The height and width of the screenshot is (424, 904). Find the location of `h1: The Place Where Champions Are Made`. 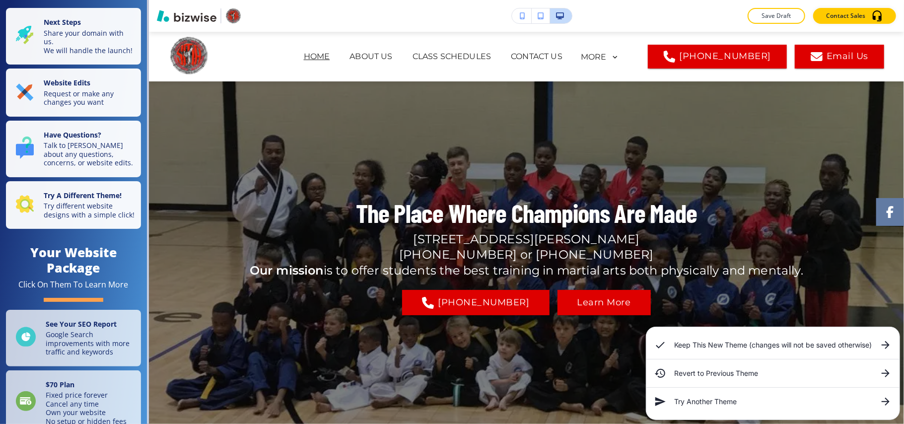

h1: The Place Where Champions Are Made is located at coordinates (526, 213).